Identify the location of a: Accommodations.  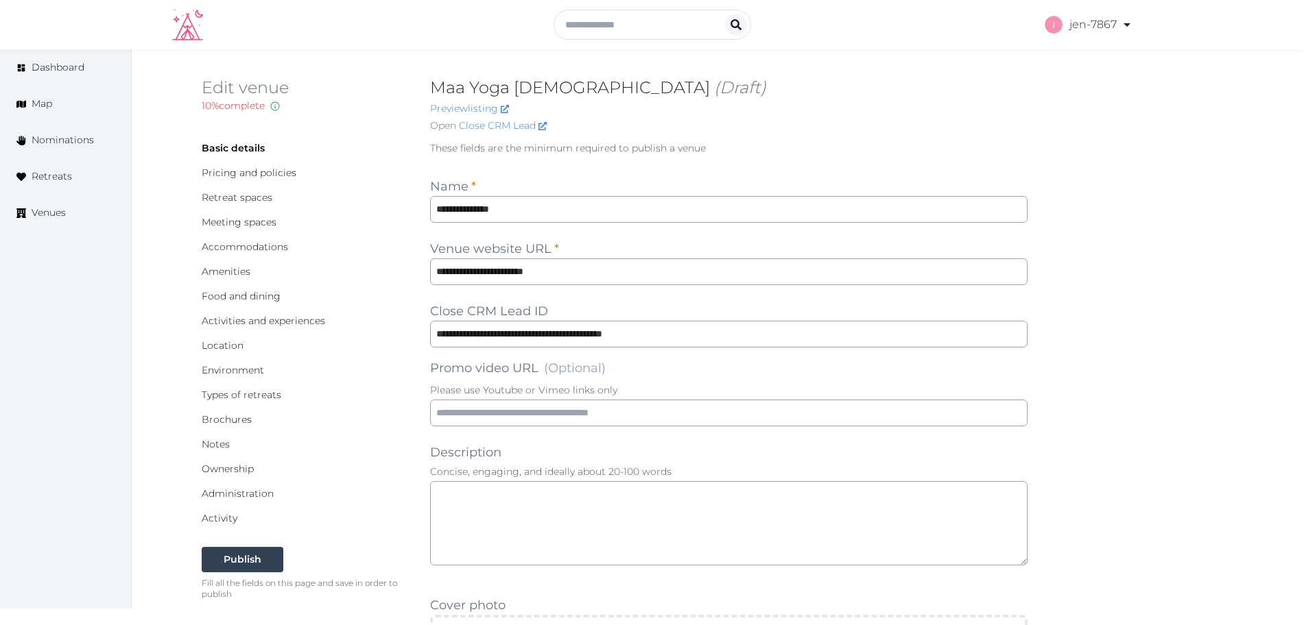
(245, 247).